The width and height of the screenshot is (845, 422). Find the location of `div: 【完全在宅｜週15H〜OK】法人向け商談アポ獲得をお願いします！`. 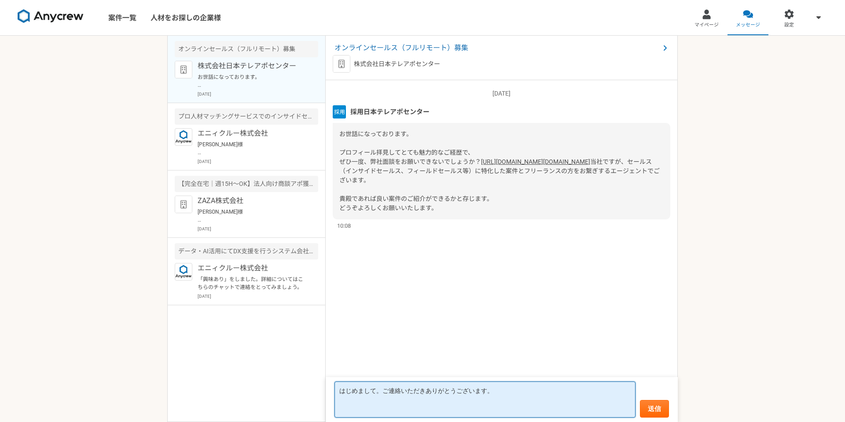

div: 【完全在宅｜週15H〜OK】法人向け商談アポ獲得をお願いします！ is located at coordinates (247, 184).